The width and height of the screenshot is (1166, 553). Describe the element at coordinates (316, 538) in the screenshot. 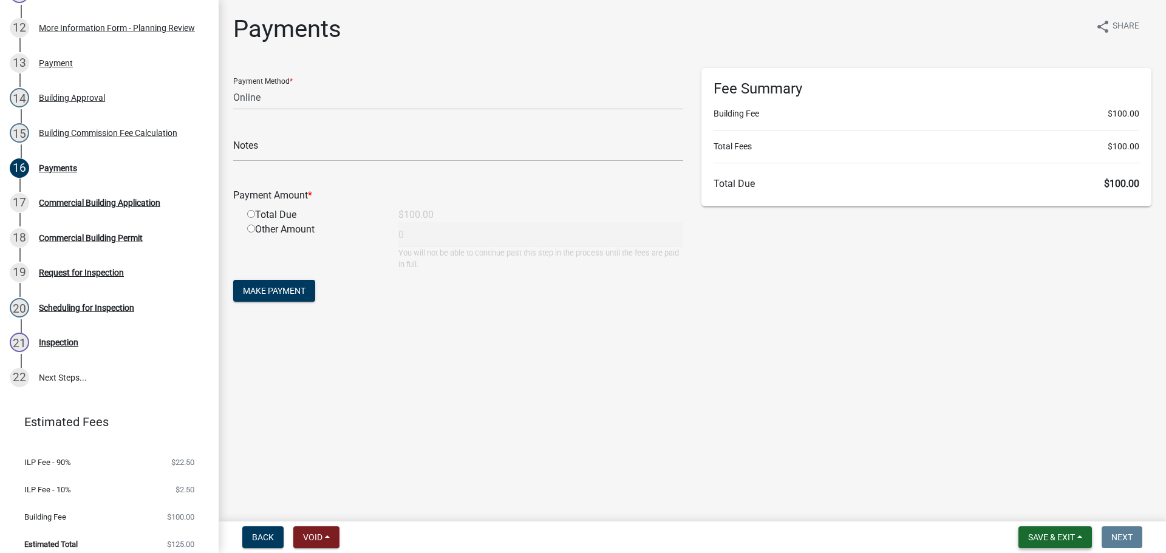

I see `button: Void` at that location.